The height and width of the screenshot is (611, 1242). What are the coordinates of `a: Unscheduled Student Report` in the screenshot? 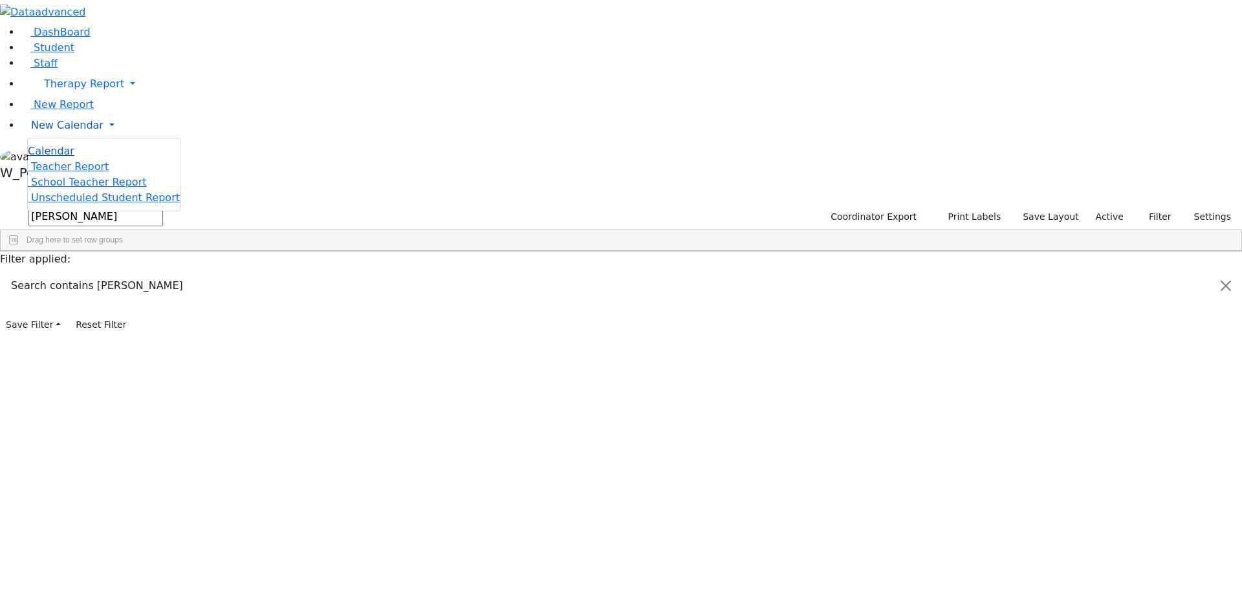 It's located at (103, 197).